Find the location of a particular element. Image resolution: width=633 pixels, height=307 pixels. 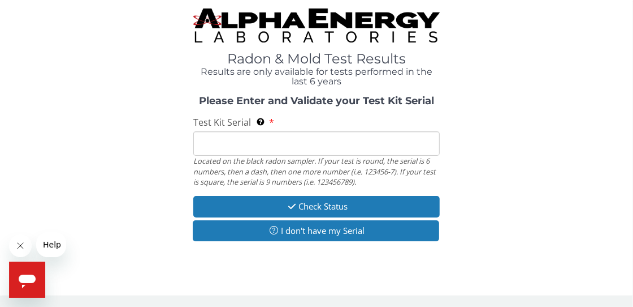

strong: Please Enter and Validate your Test Kit Serial is located at coordinates (317, 101).